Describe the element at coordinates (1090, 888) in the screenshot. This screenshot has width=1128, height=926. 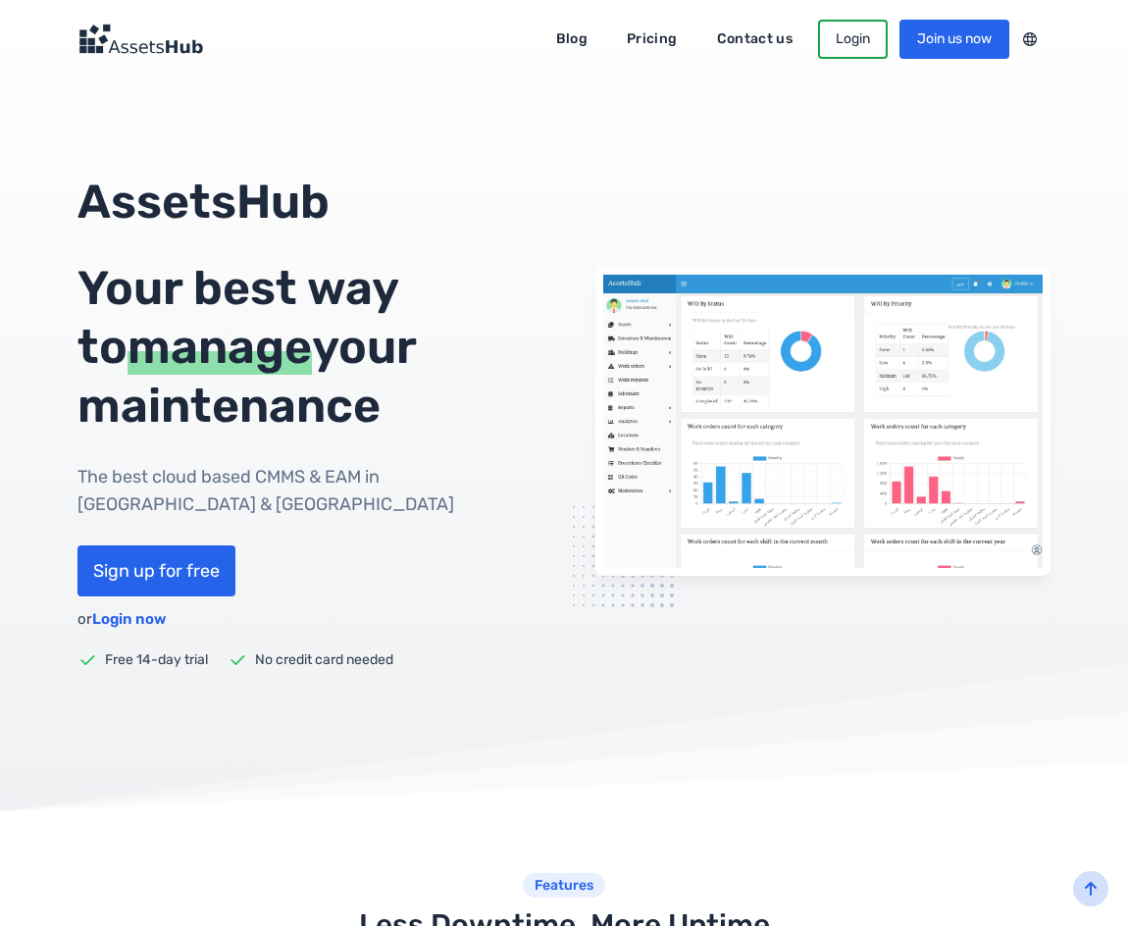
I see `button: back-to-top` at that location.